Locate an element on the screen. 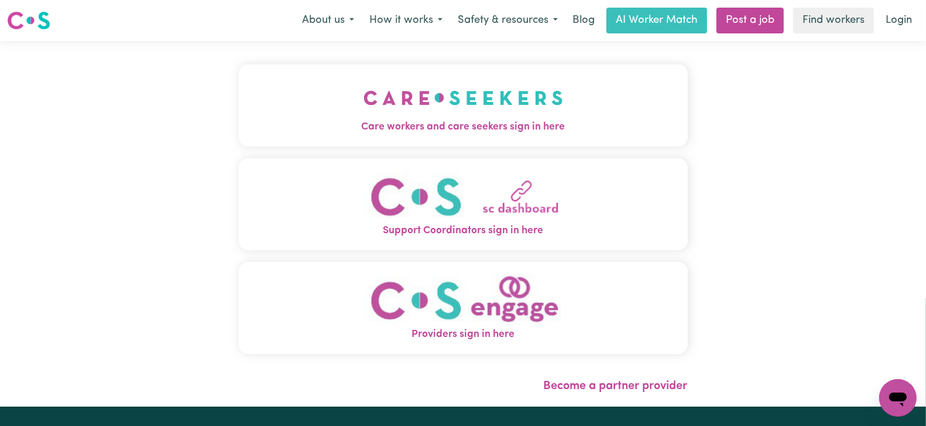 This screenshot has width=926, height=426. button: Support Coordinators sign in here is located at coordinates (463, 204).